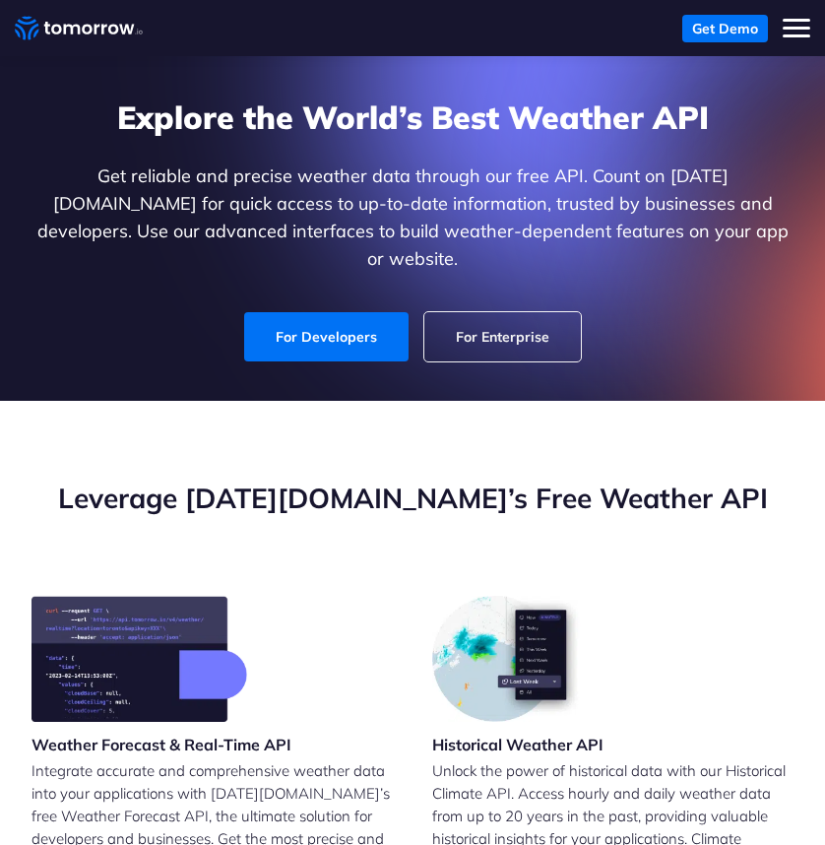  What do you see at coordinates (162, 745) in the screenshot?
I see `h3: Weather Forecast & Real-Time API` at bounding box center [162, 745].